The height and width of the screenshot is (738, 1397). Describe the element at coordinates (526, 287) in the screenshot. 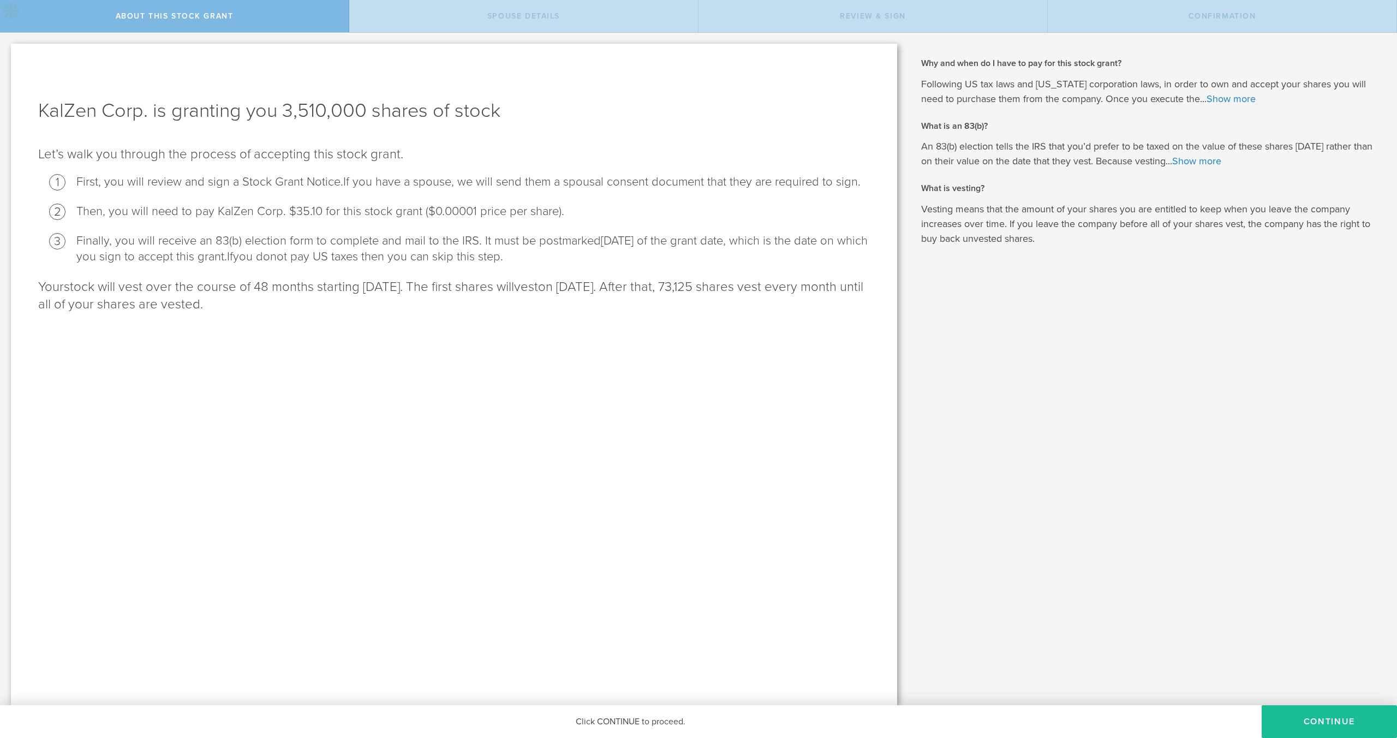

I see `span: vest` at that location.